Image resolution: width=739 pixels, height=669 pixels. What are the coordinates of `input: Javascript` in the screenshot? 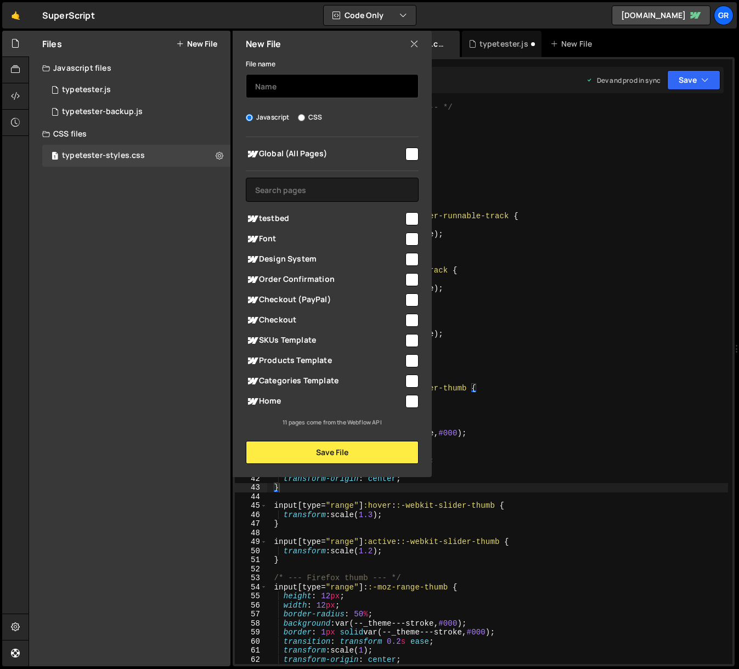 It's located at (249, 117).